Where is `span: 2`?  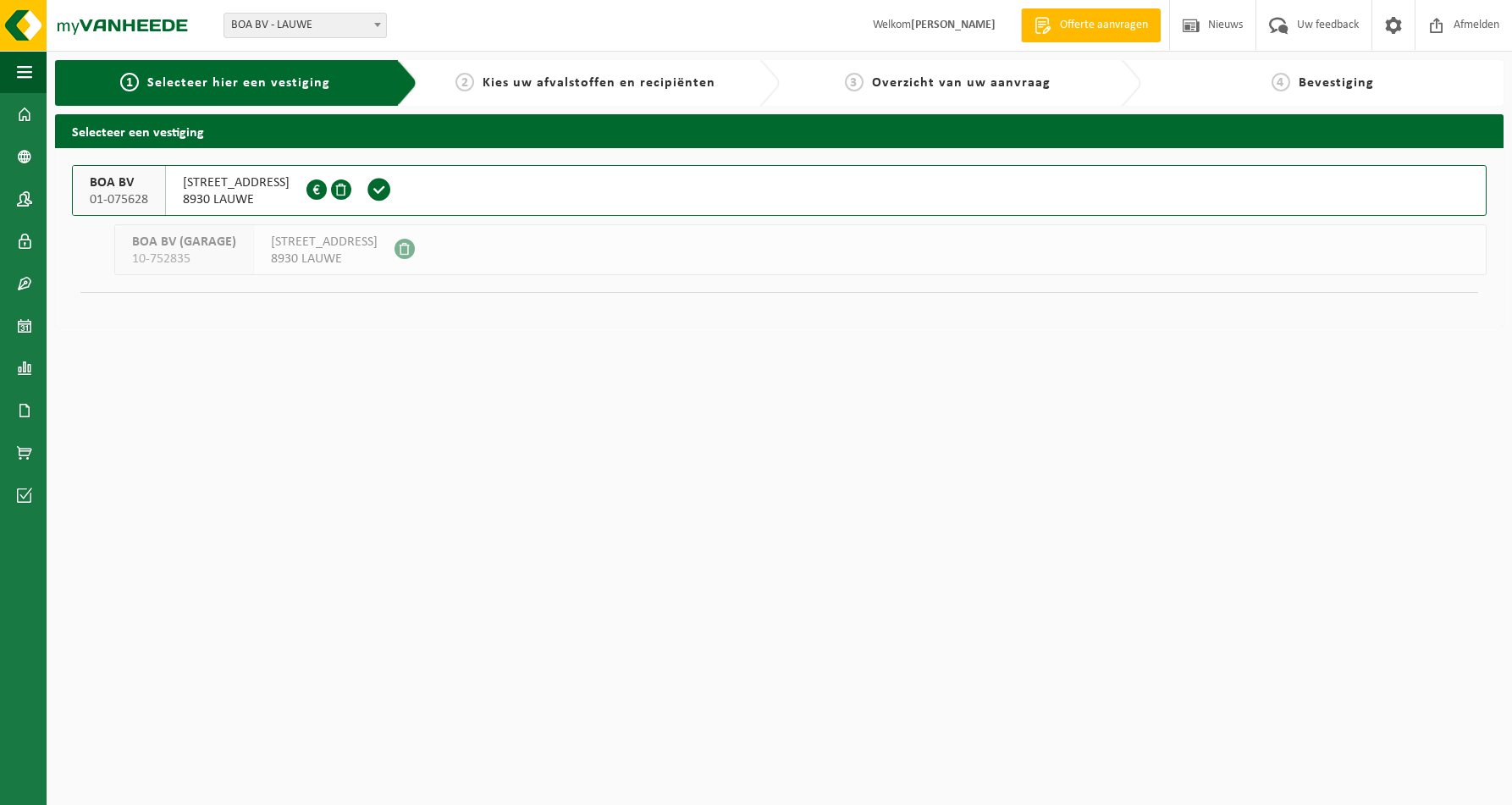
span: 2 is located at coordinates (464, 82).